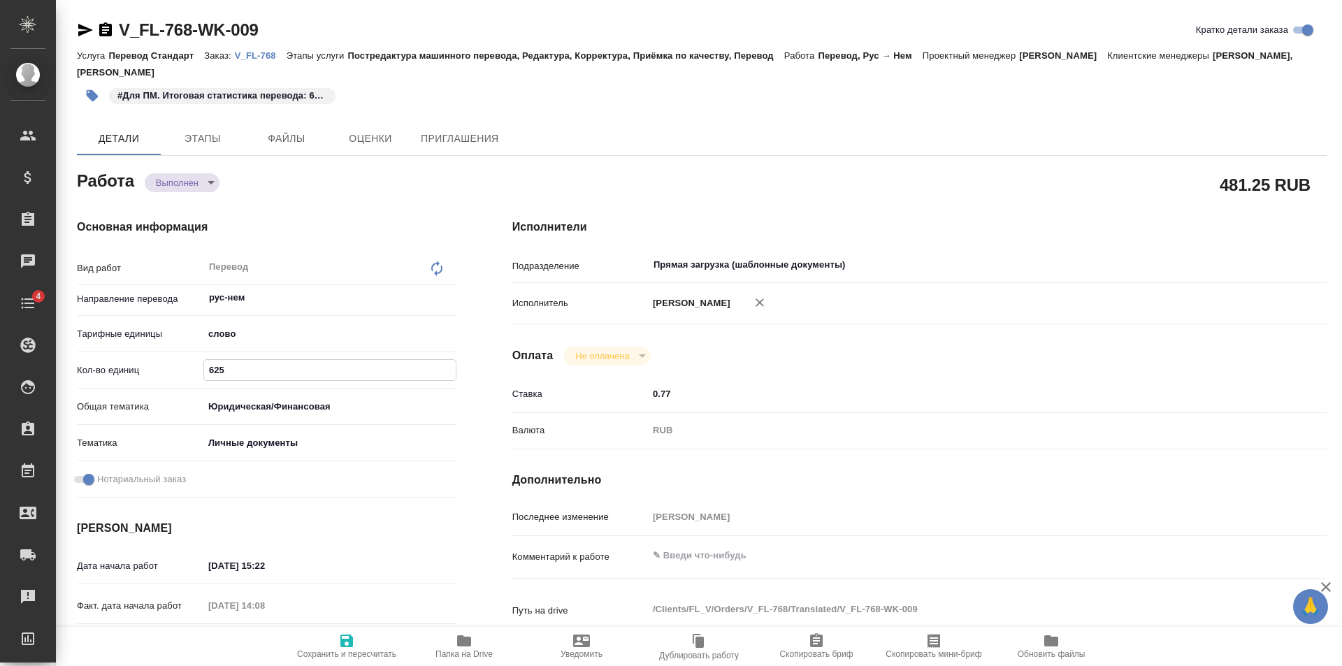 Image resolution: width=1342 pixels, height=666 pixels. Describe the element at coordinates (219, 55) in the screenshot. I see `p: Заказ:` at that location.